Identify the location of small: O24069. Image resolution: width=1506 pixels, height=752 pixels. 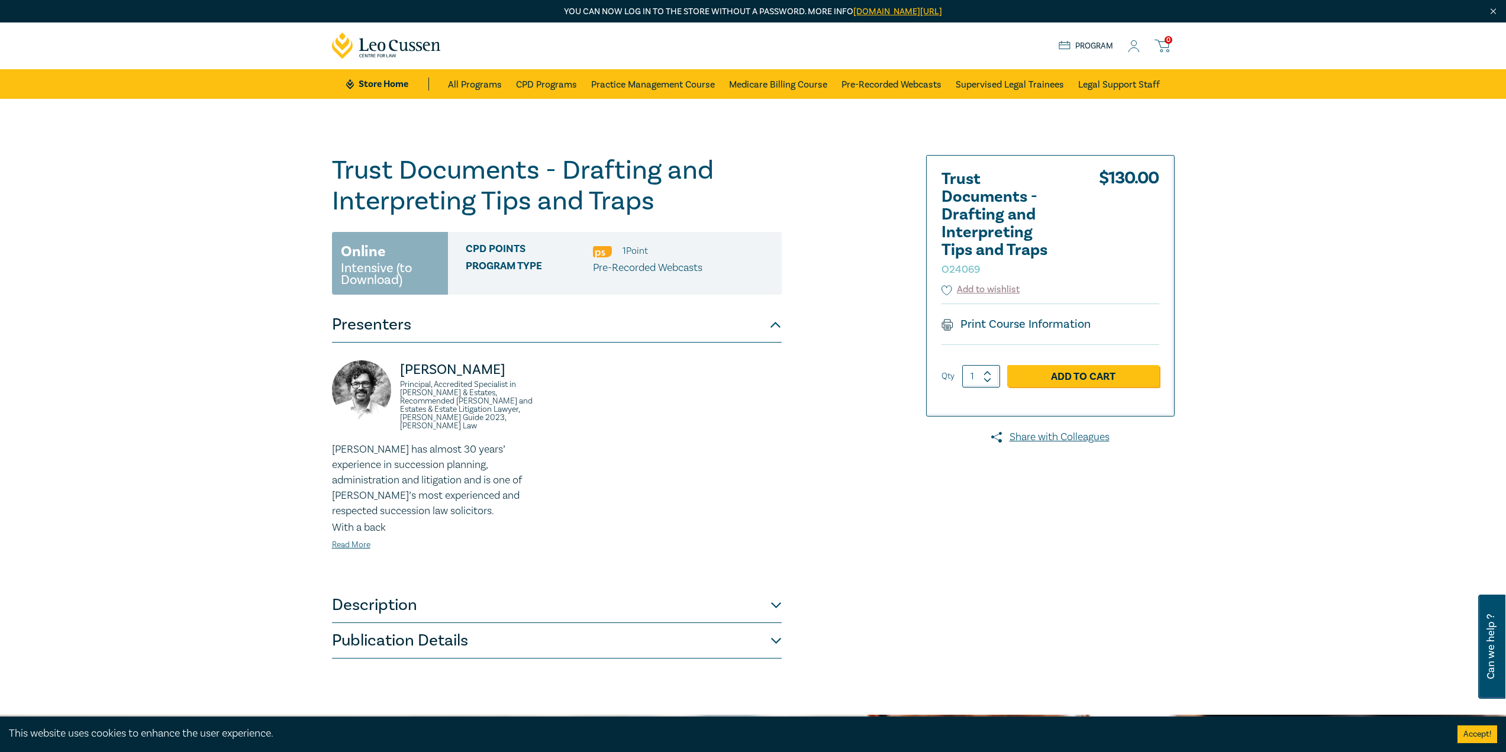
(960, 269).